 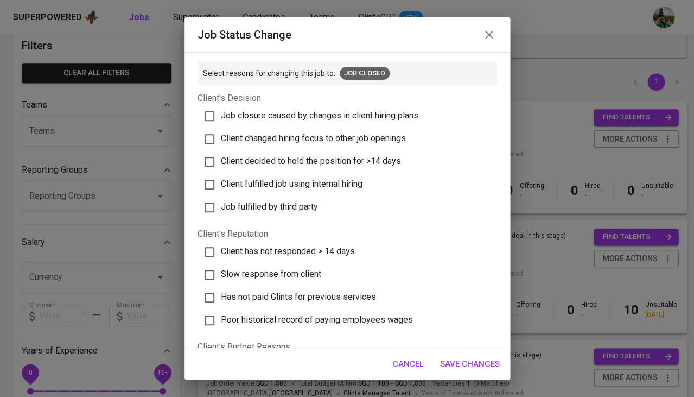 I want to click on span: Has not paid Glints for previous services, so click(x=298, y=296).